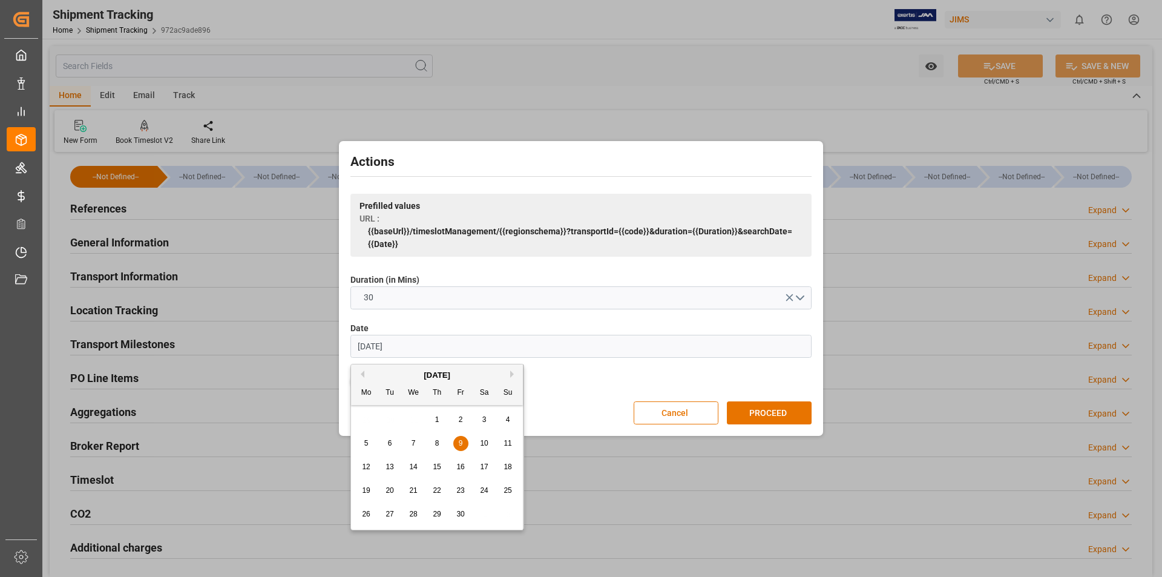  Describe the element at coordinates (437, 514) in the screenshot. I see `span: 29` at that location.